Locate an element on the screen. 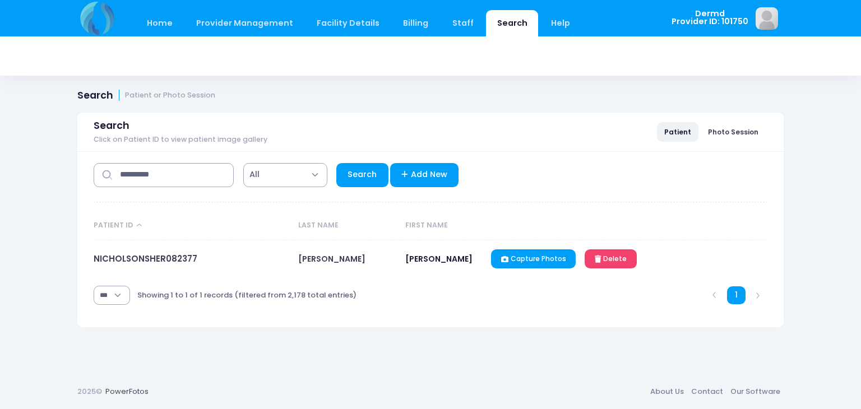 The width and height of the screenshot is (861, 409). a: Contact is located at coordinates (707, 392).